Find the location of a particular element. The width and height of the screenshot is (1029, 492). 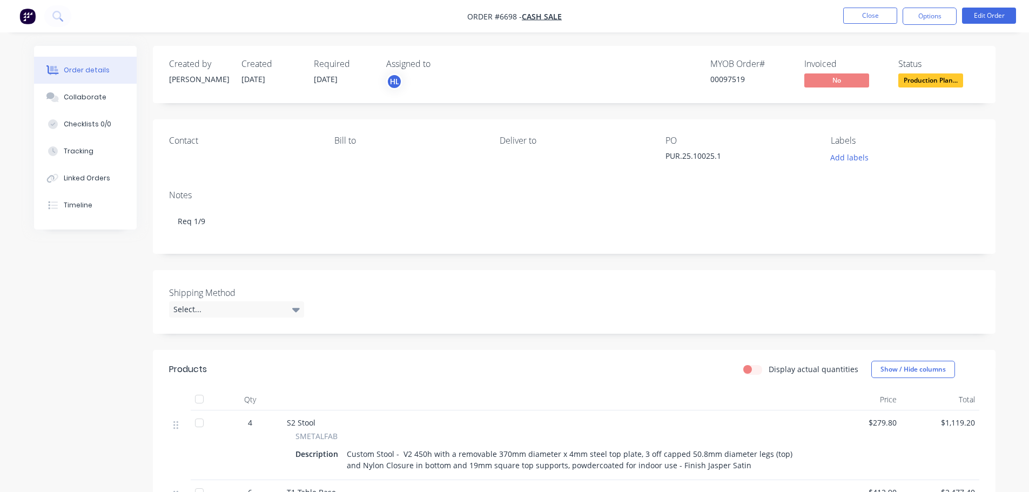

div: Contact is located at coordinates (243, 140).